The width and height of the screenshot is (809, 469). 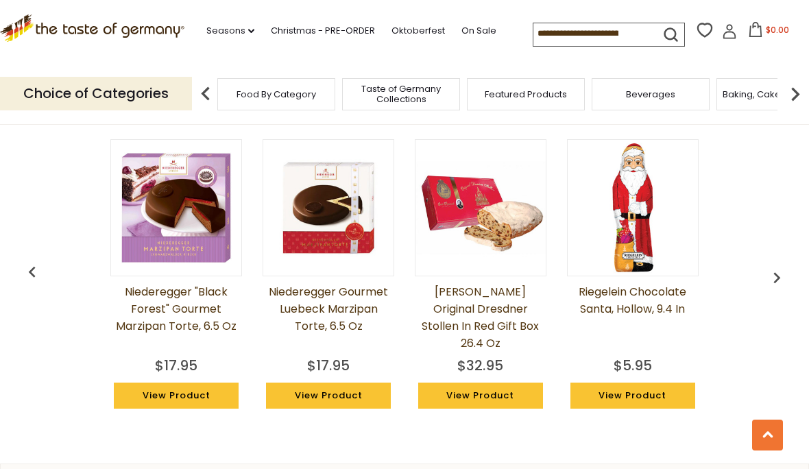 I want to click on a: On Sale, so click(x=479, y=31).